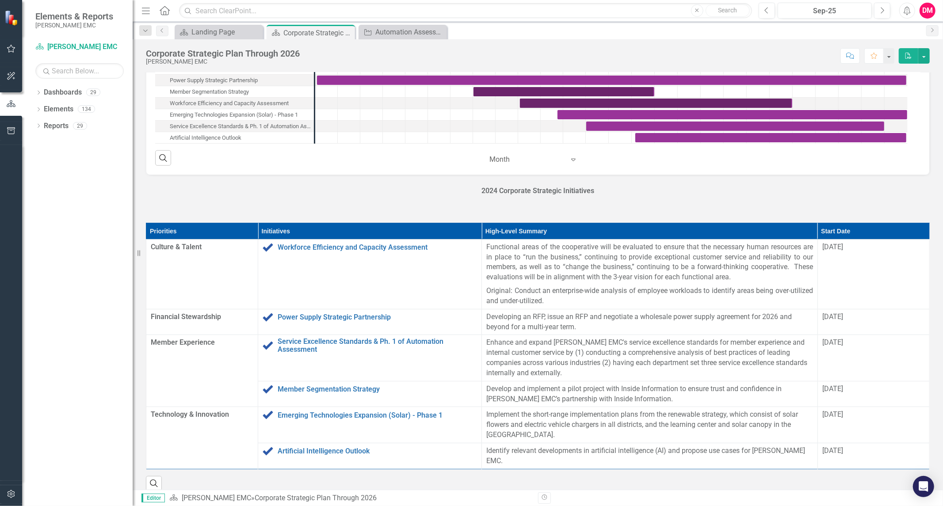  Describe the element at coordinates (377, 248) in the screenshot. I see `a: Workforce Efficiency and Capacity Assessment` at that location.